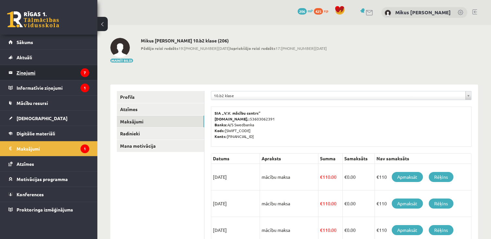 The height and width of the screenshot is (239, 491). Describe the element at coordinates (160, 122) in the screenshot. I see `a: Maksājumi` at that location.